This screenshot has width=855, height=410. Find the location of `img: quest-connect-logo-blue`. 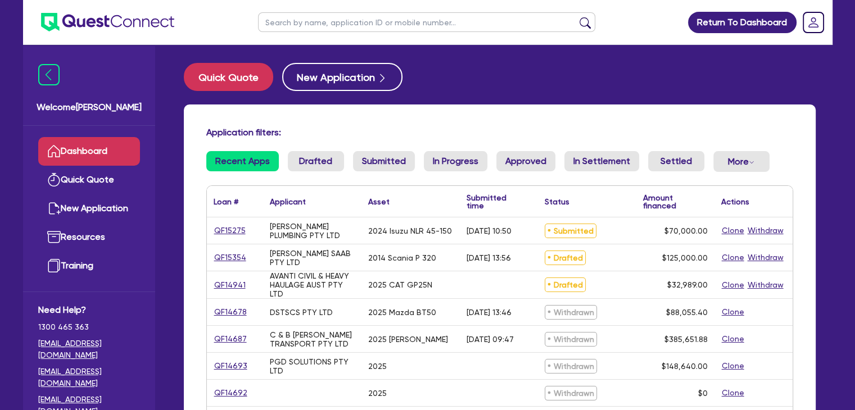

img: quest-connect-logo-blue is located at coordinates (107, 22).